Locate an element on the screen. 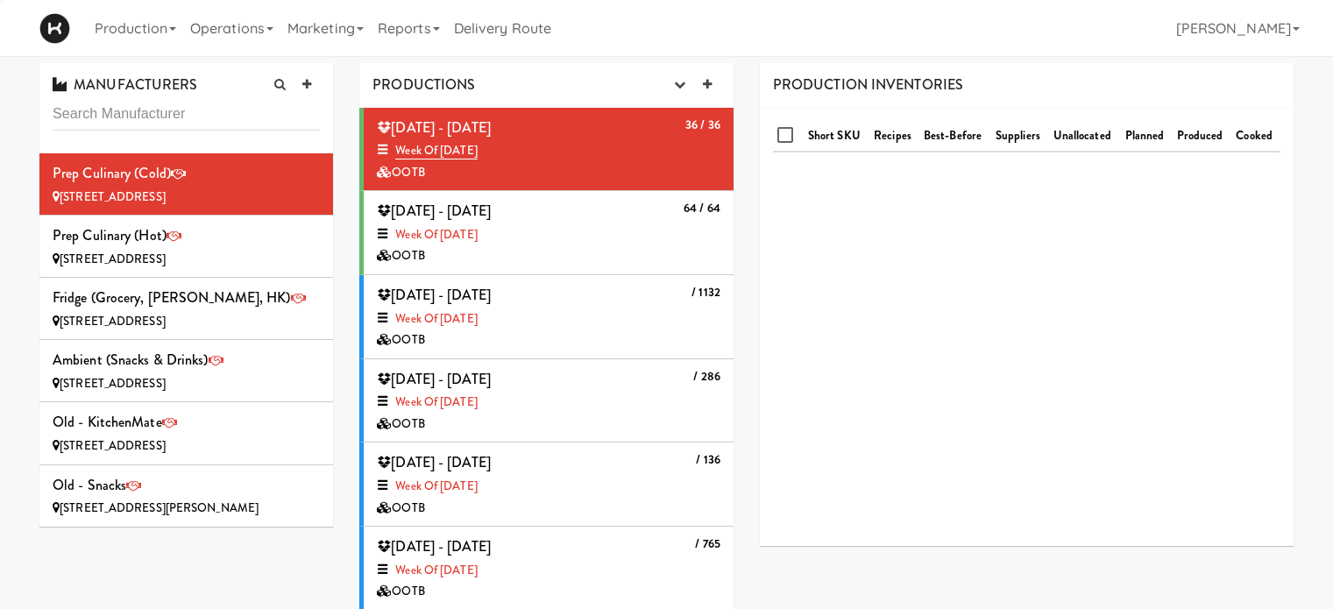  span: MANUFACTURERS is located at coordinates (124, 84).